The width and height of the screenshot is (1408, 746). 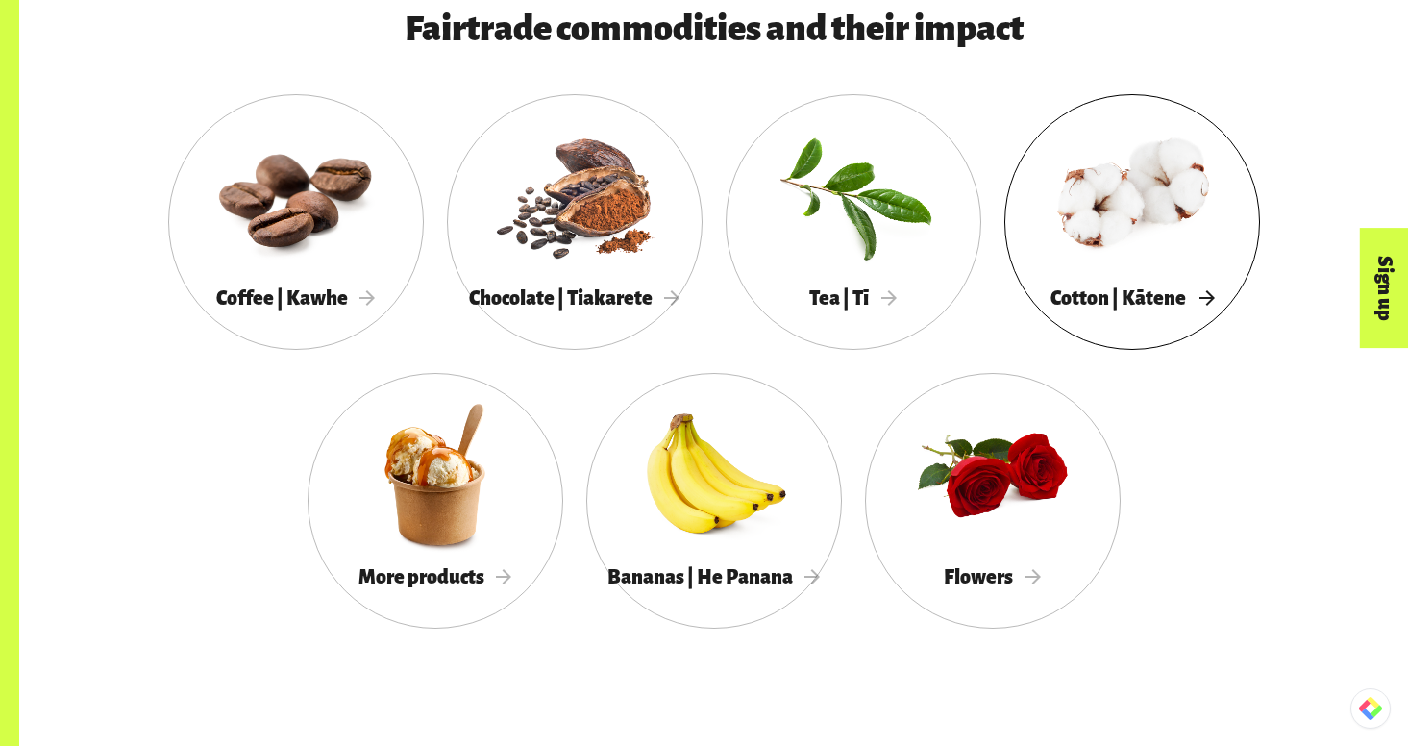 What do you see at coordinates (992, 501) in the screenshot?
I see `a: Flowers` at bounding box center [992, 501].